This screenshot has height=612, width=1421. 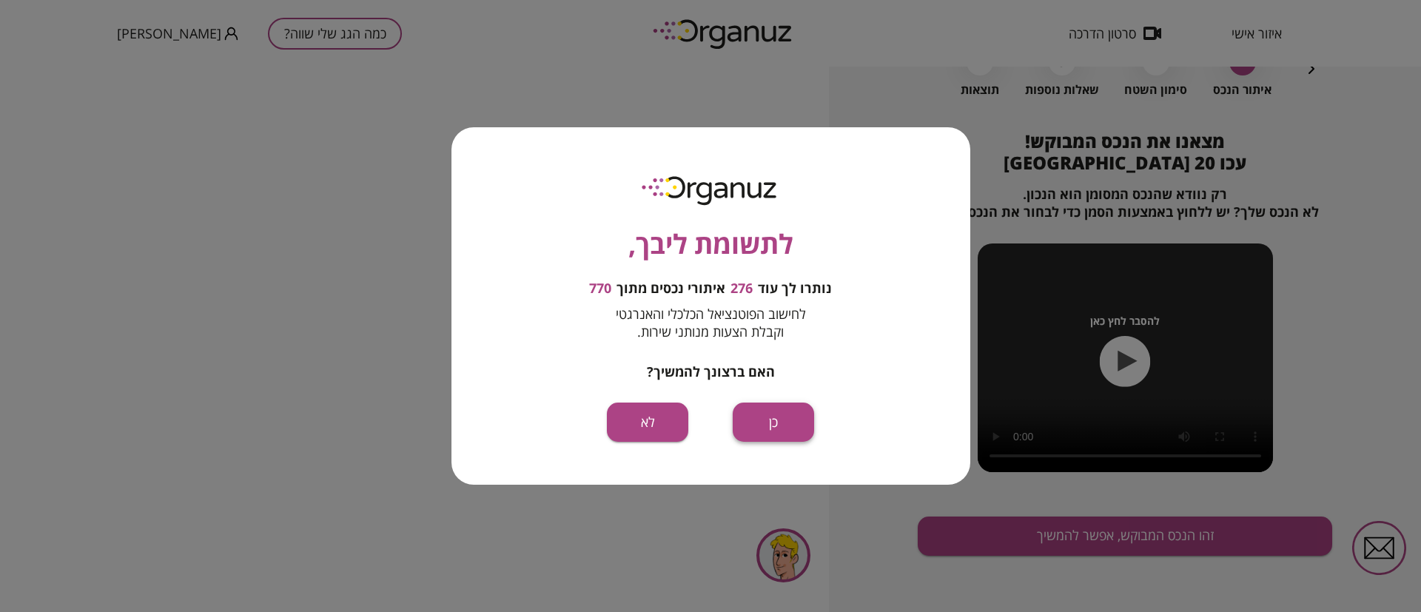 What do you see at coordinates (710, 323) in the screenshot?
I see `span: לחישוב הפוטנציאל הכלכלי והאנרגטי וקבלת הצעות מנותני שירות.` at bounding box center [710, 323].